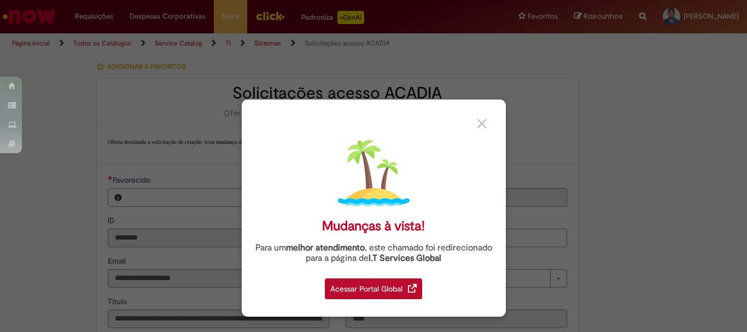 The width and height of the screenshot is (747, 332). I want to click on a: Acessar Portal Global, so click(374, 286).